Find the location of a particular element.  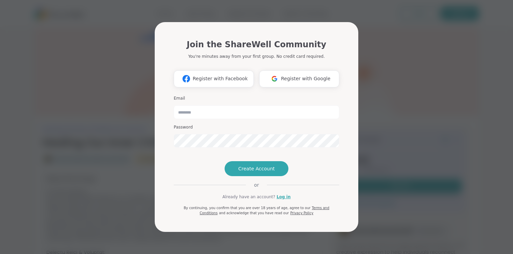

a: Privacy Policy is located at coordinates (302, 213).